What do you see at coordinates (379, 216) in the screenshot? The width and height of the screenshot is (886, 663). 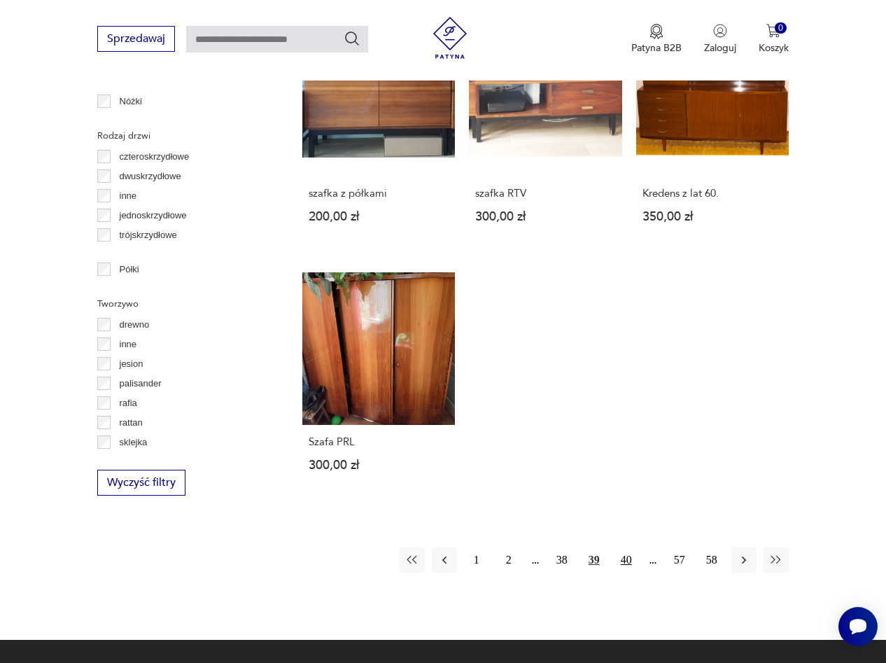 I see `p: 200,00 zł` at bounding box center [379, 216].